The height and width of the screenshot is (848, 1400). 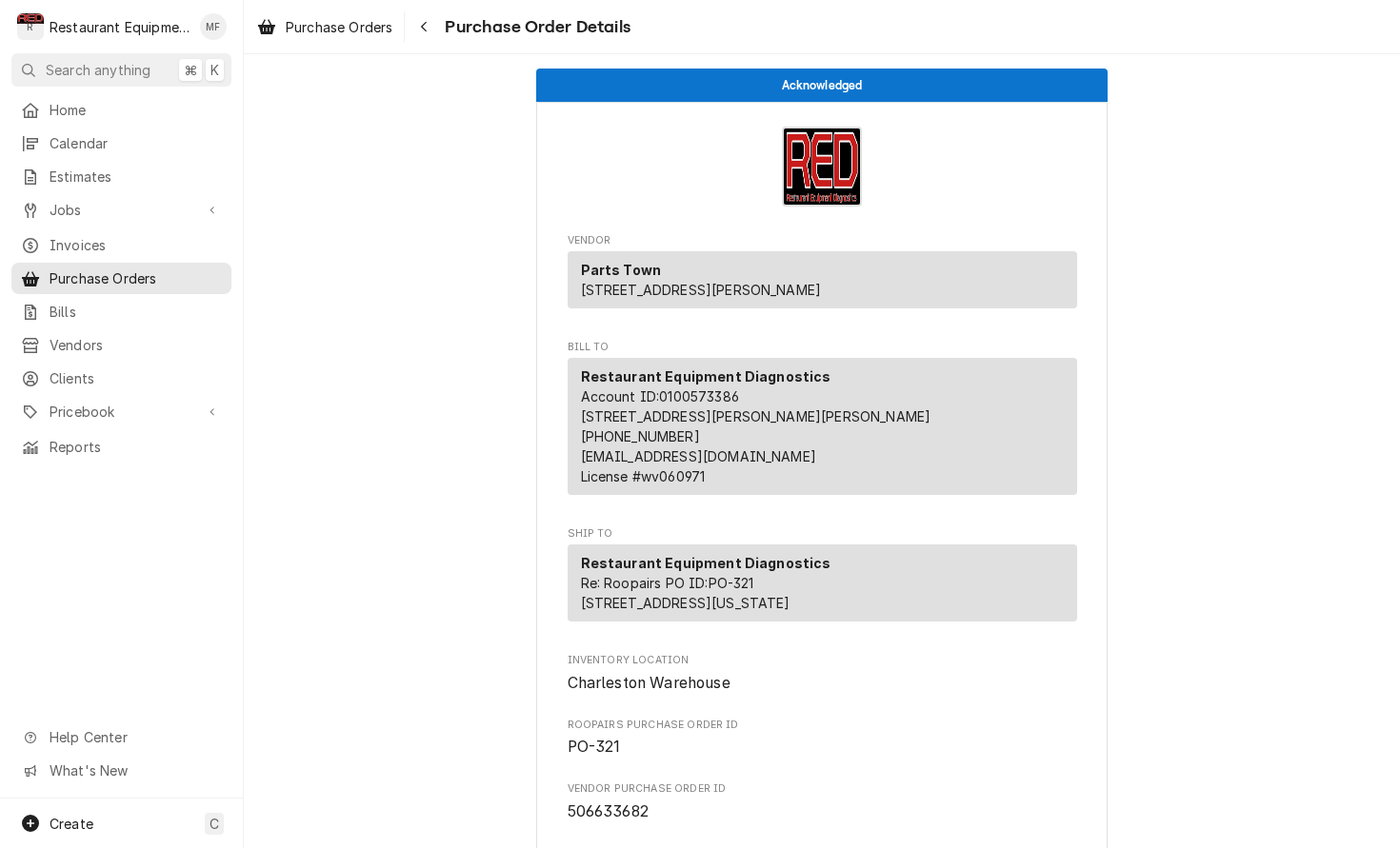 I want to click on span: Vendor, so click(x=822, y=241).